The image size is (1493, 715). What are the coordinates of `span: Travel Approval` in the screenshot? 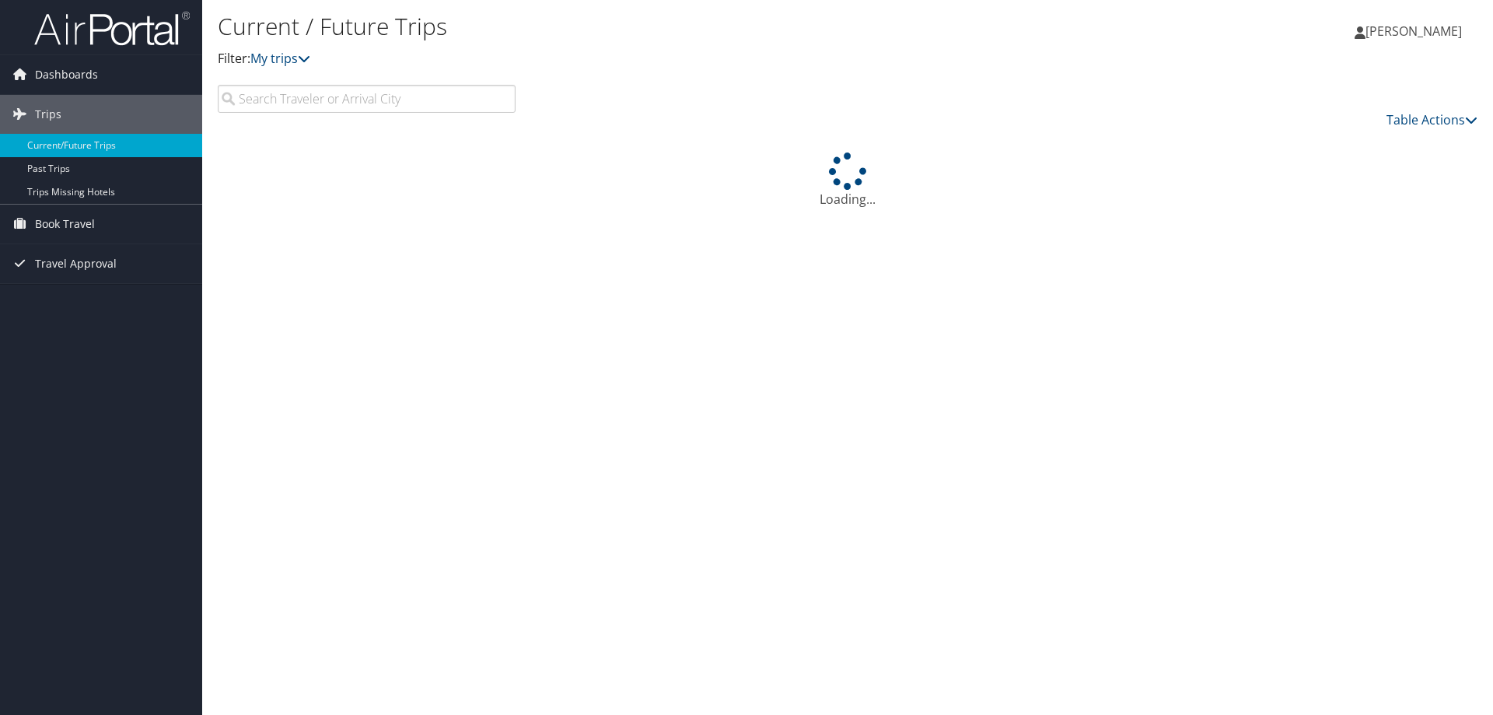 It's located at (75, 264).